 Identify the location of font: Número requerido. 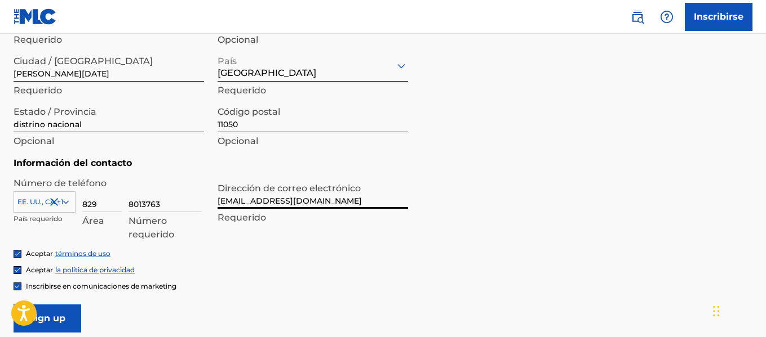
(151, 228).